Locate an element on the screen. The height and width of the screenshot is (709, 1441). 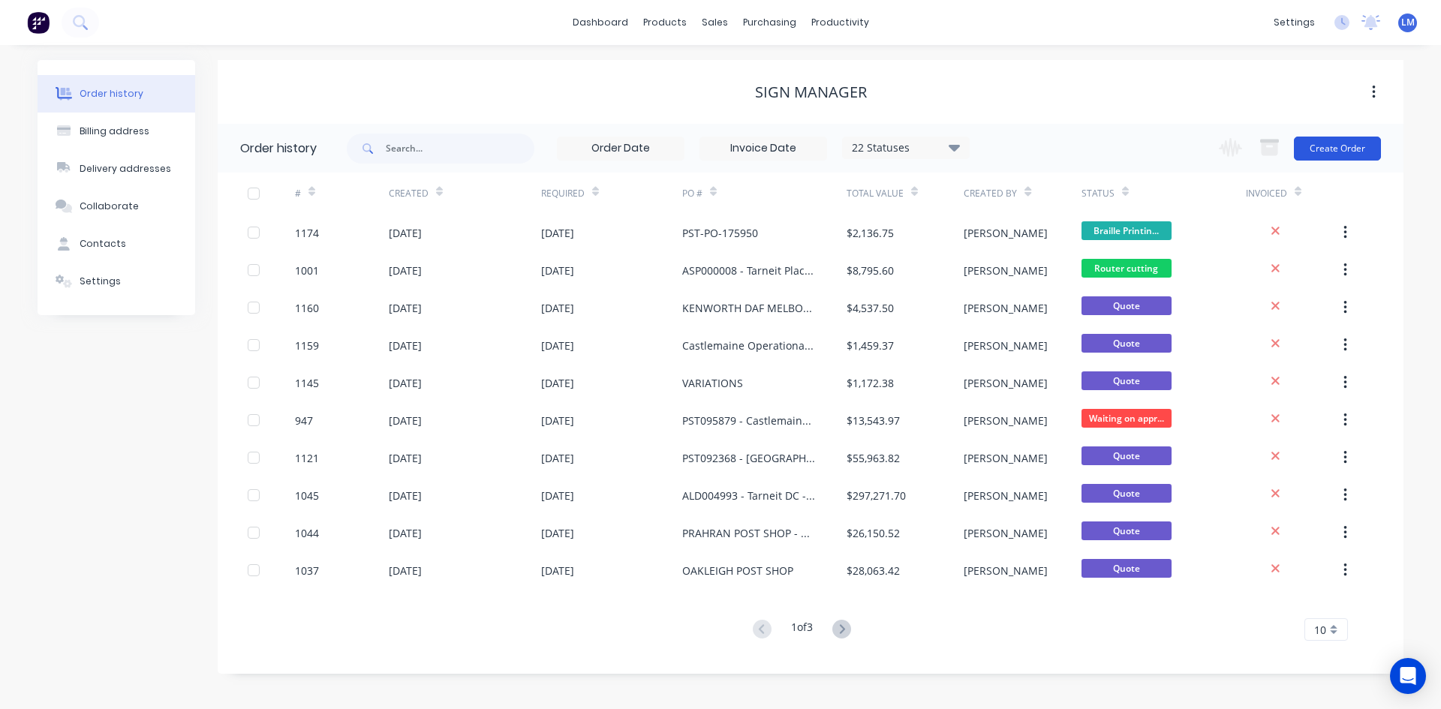
span: Braille Printin... is located at coordinates (1127, 230).